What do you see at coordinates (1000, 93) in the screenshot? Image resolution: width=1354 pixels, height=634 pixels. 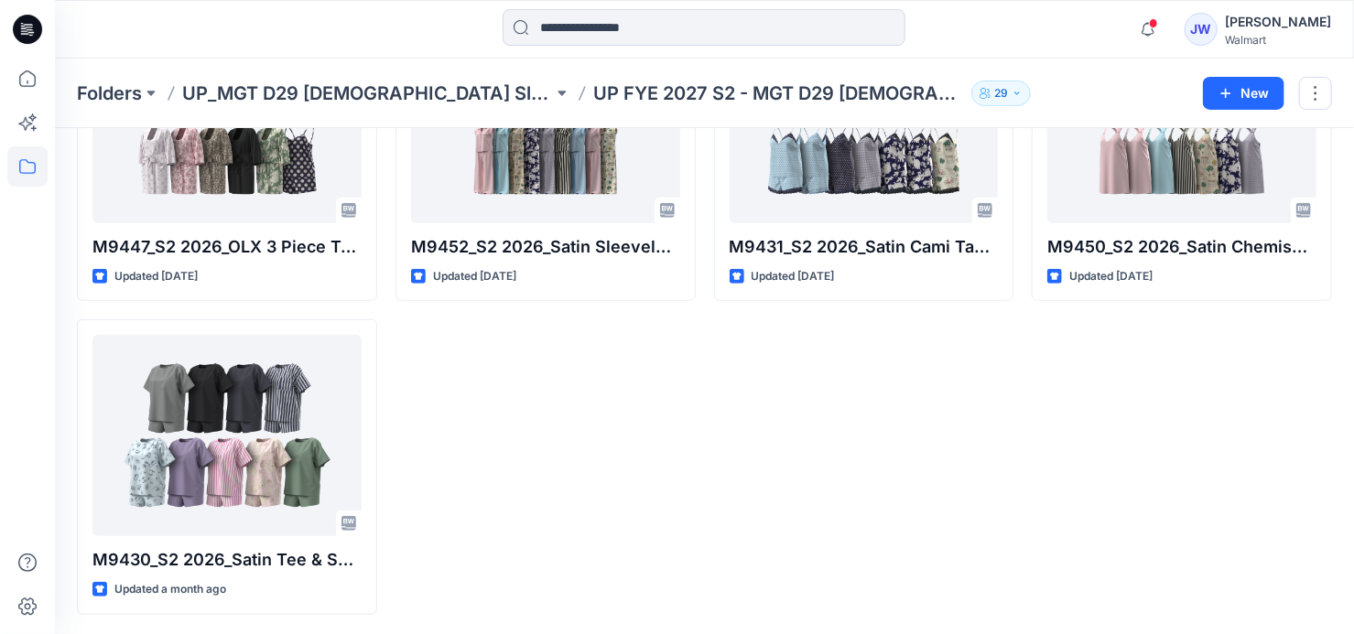 I see `button: 29` at bounding box center [1000, 93].